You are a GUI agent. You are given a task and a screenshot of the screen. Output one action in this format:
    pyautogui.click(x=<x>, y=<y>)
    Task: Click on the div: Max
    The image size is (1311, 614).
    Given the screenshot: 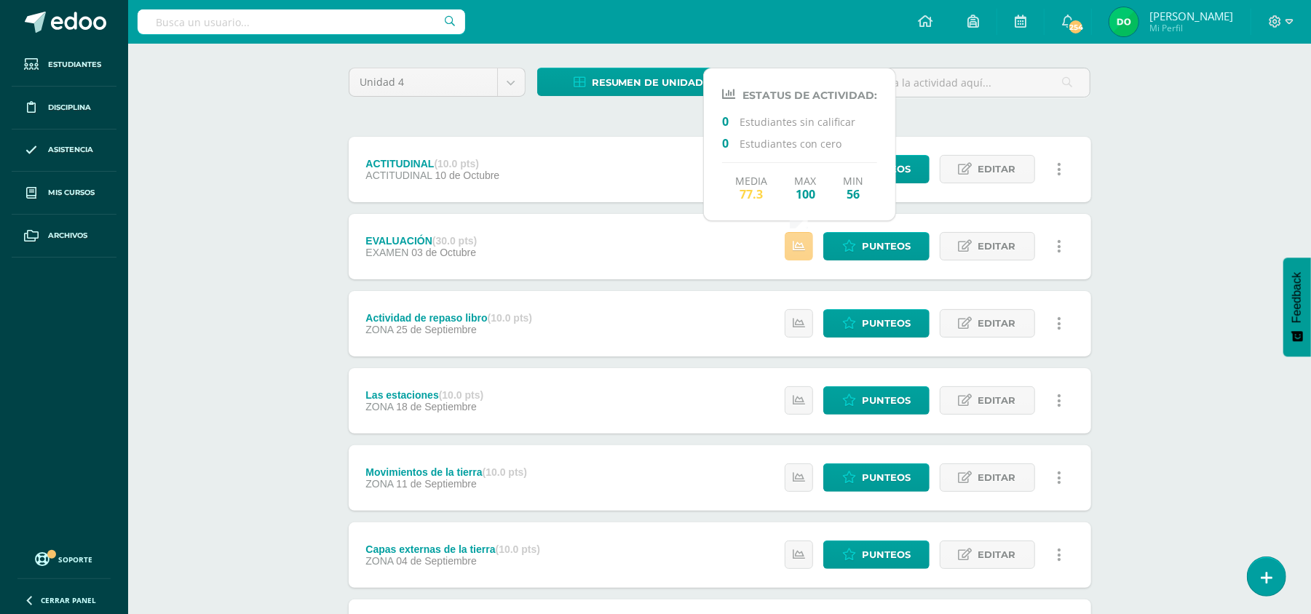 What is the action you would take?
    pyautogui.click(x=805, y=188)
    